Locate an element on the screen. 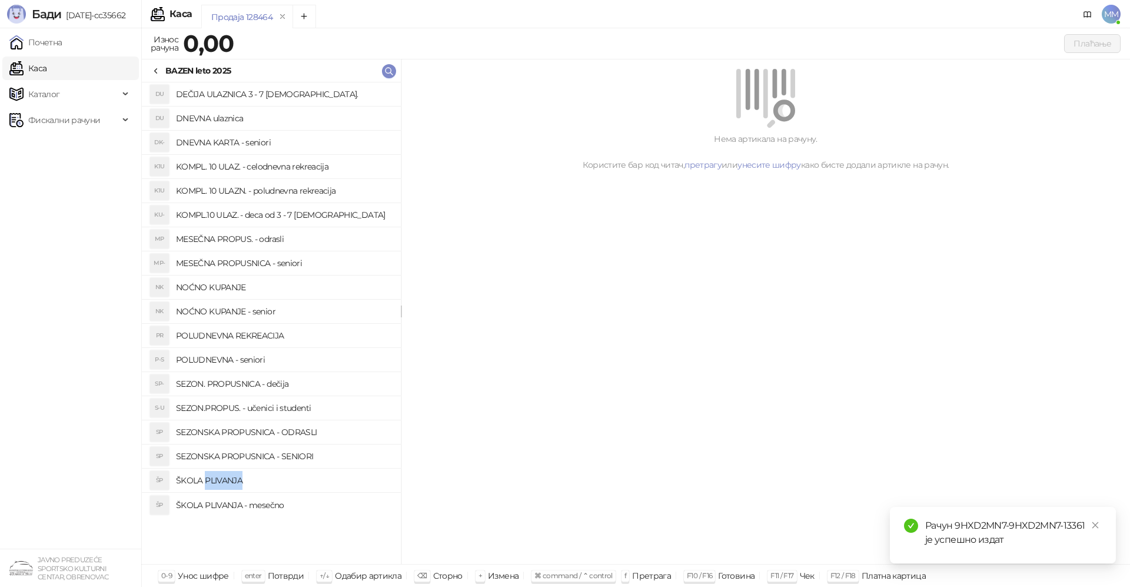 The width and height of the screenshot is (1130, 587). h4: POLUDNEVNA REKREACIJA is located at coordinates (284, 335).